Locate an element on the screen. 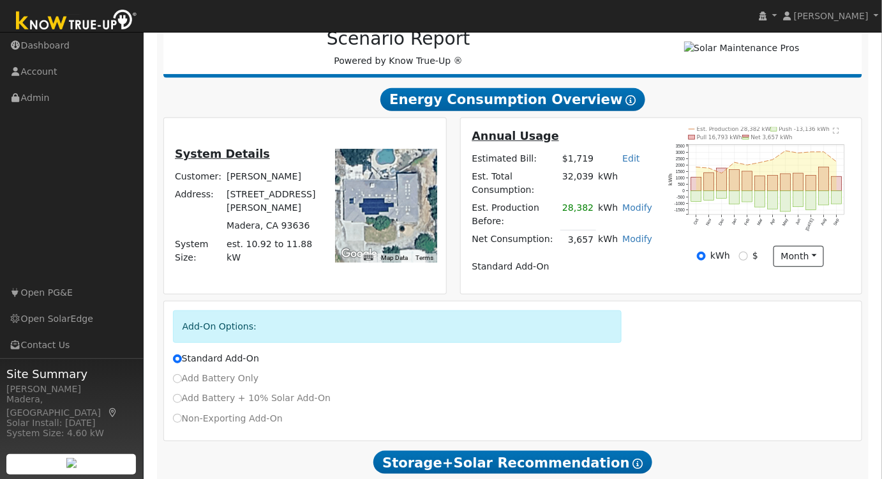 This screenshot has height=479, width=882. label: Standard Add-On is located at coordinates (216, 358).